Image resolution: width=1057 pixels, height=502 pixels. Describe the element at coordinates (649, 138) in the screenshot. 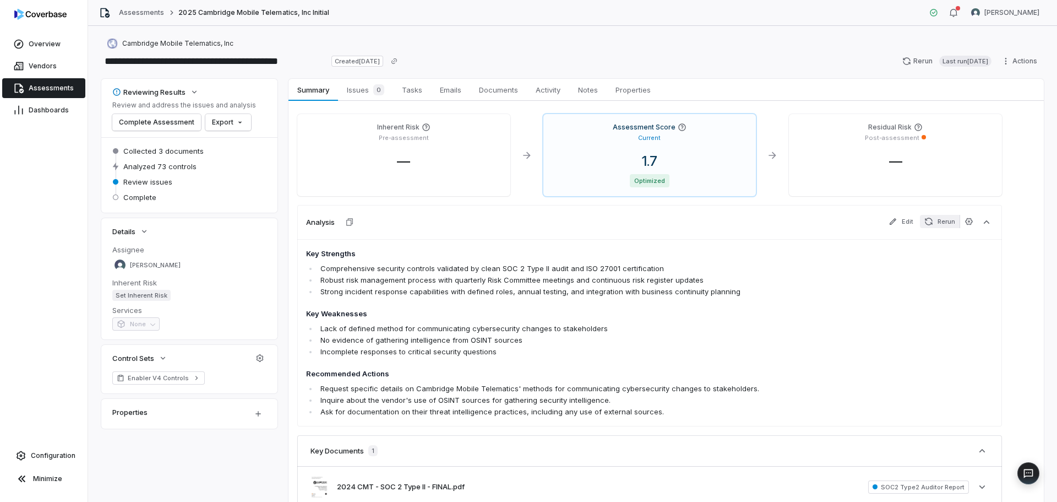

I see `p: Current` at that location.